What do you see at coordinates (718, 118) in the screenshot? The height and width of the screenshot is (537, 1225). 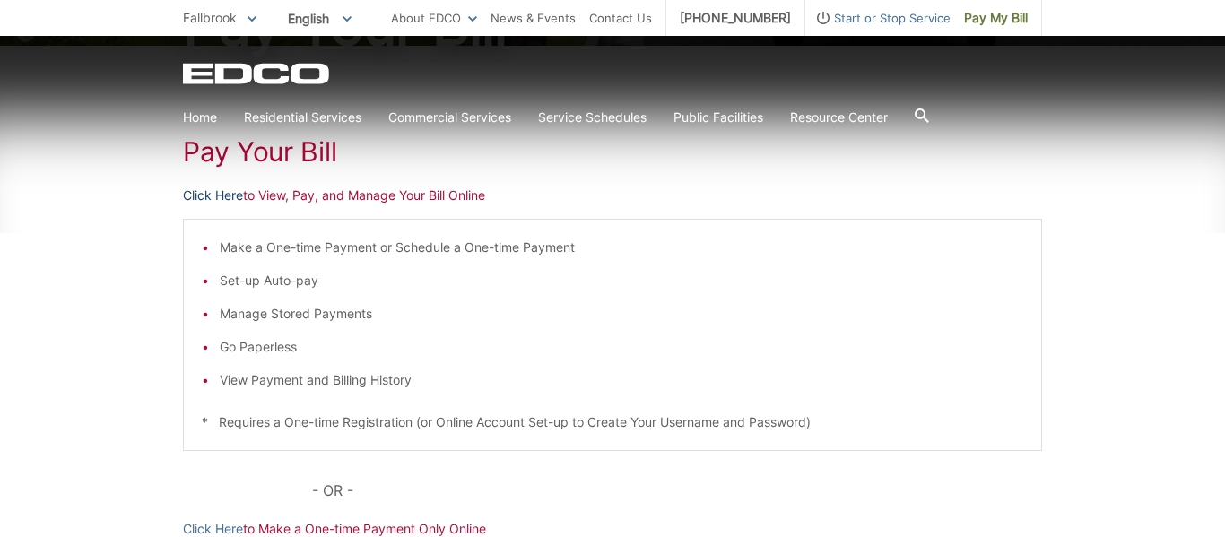 I see `a: Public Facilities` at bounding box center [718, 118].